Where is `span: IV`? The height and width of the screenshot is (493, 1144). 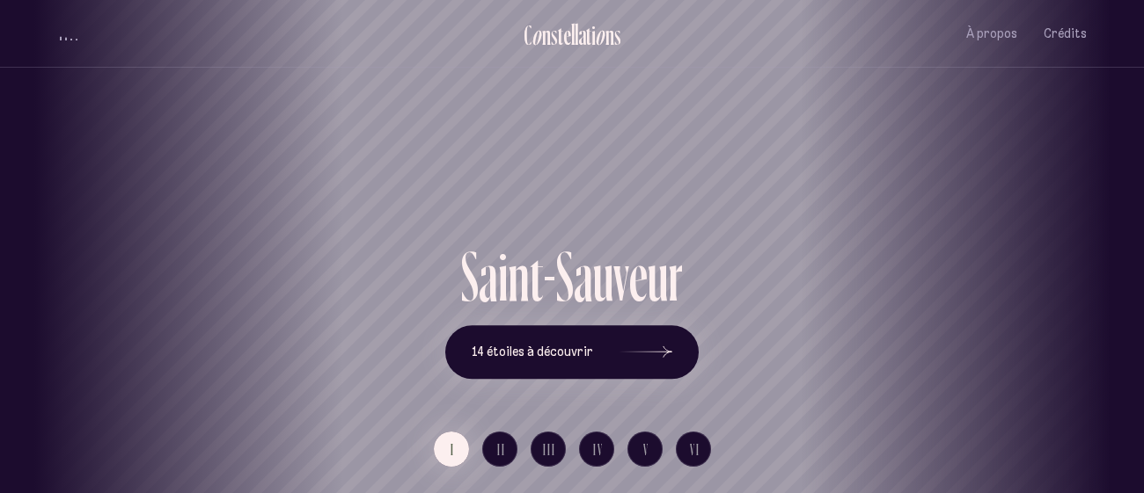 span: IV is located at coordinates (598, 450).